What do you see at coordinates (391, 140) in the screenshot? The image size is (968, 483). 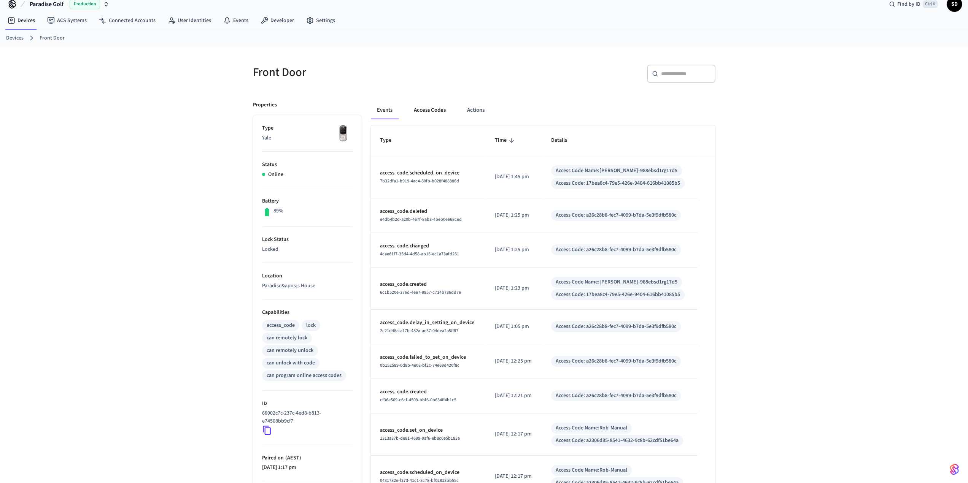 I see `span: Type` at bounding box center [391, 140].